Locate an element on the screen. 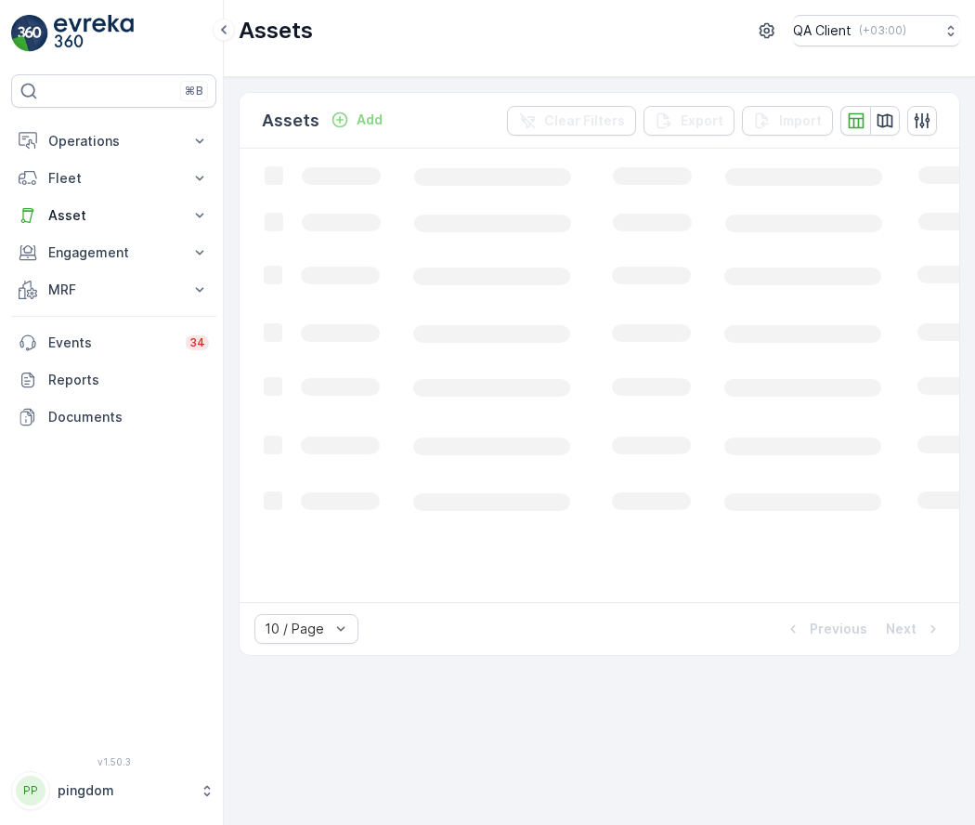 The width and height of the screenshot is (975, 825). button: Asset is located at coordinates (113, 216).